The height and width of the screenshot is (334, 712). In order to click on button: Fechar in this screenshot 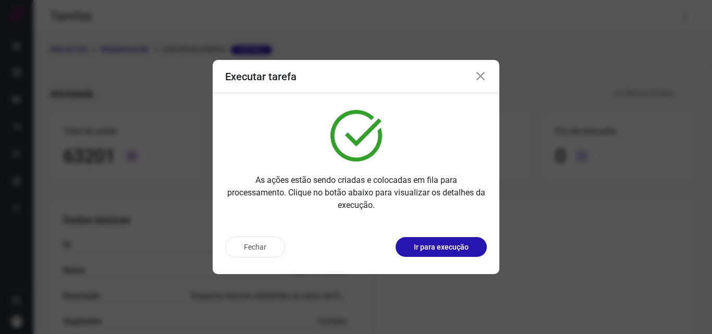, I will do `click(255, 247)`.